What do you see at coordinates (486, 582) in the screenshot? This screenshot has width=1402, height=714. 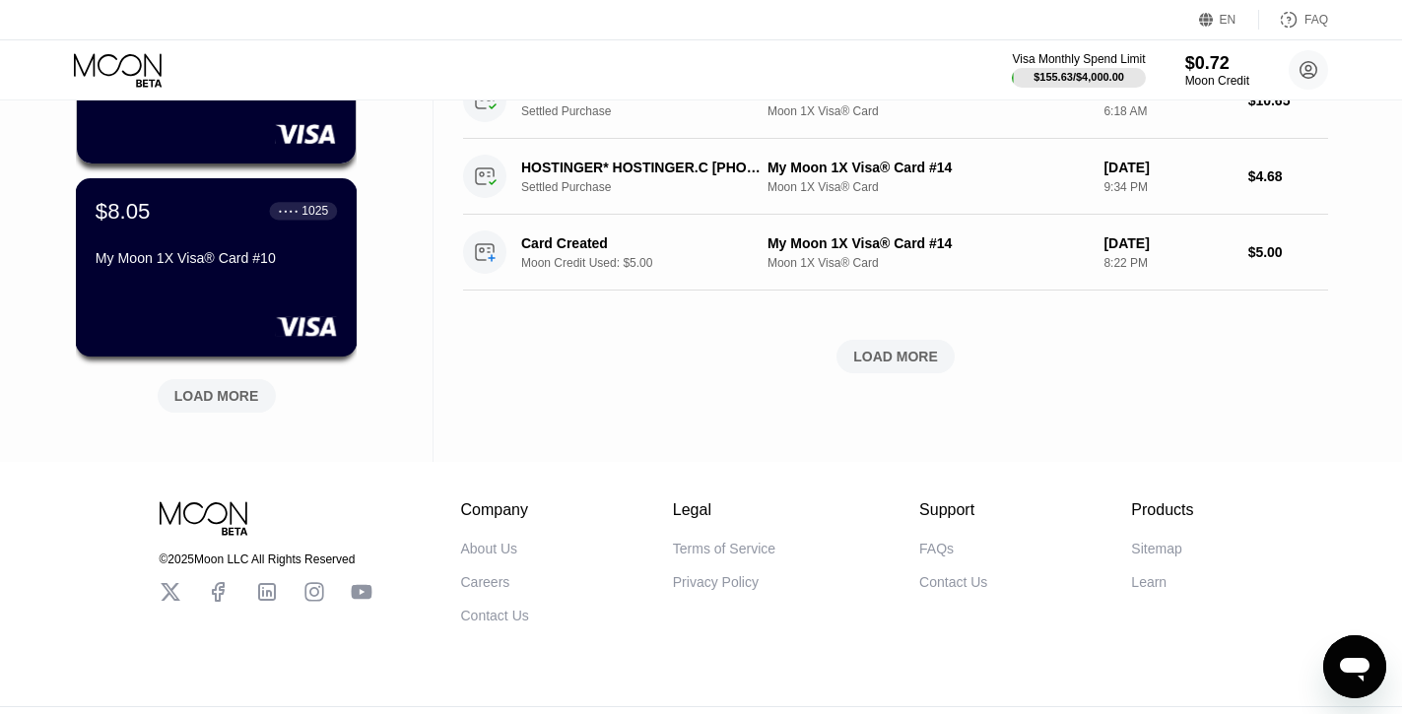 I see `div: Careers` at bounding box center [486, 582].